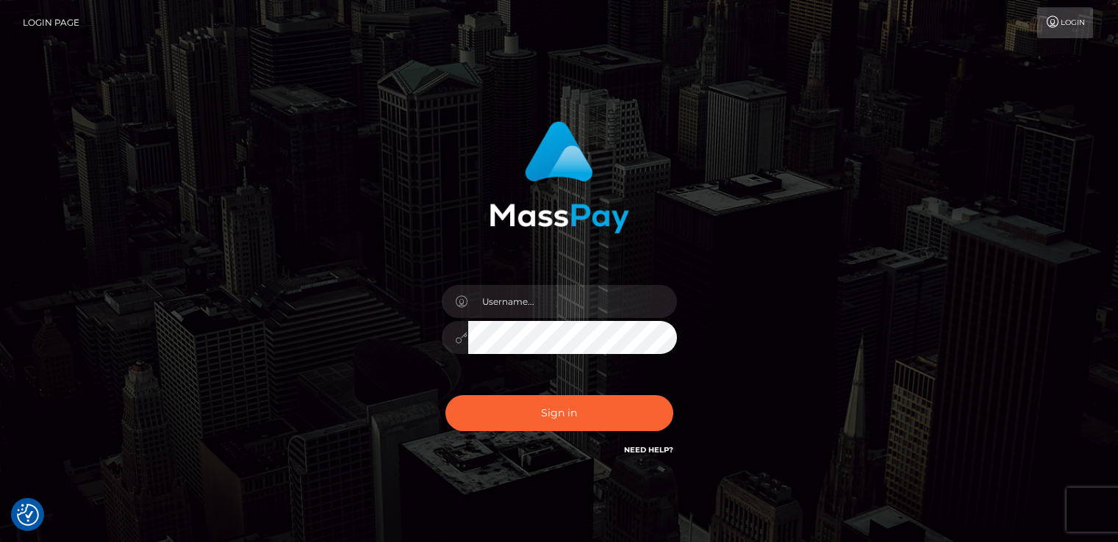 The image size is (1118, 542). Describe the element at coordinates (51, 23) in the screenshot. I see `a: Login Page` at that location.